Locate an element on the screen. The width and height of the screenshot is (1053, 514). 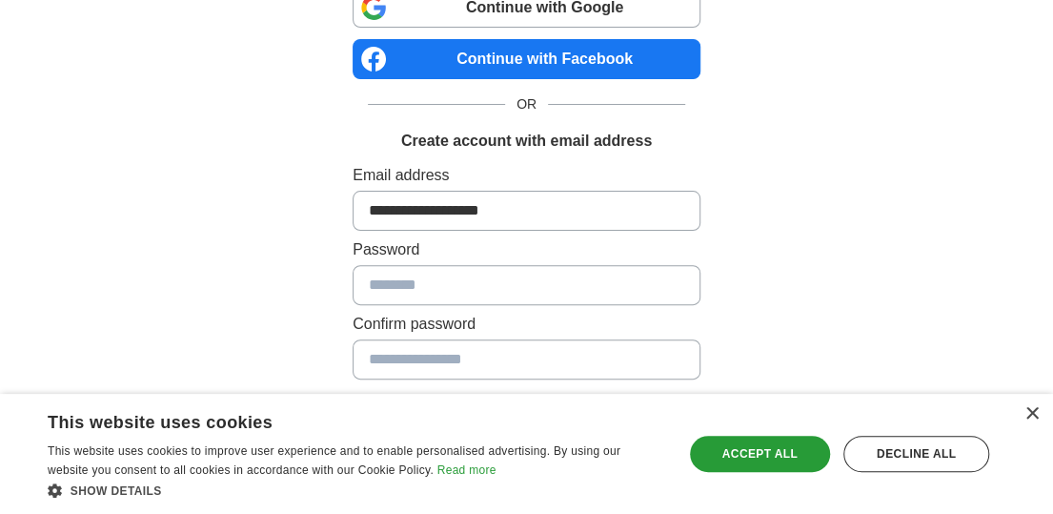
span: This website uses cookies to improve user experience and to enable personalised advertising. By u... is located at coordinates (334, 460).